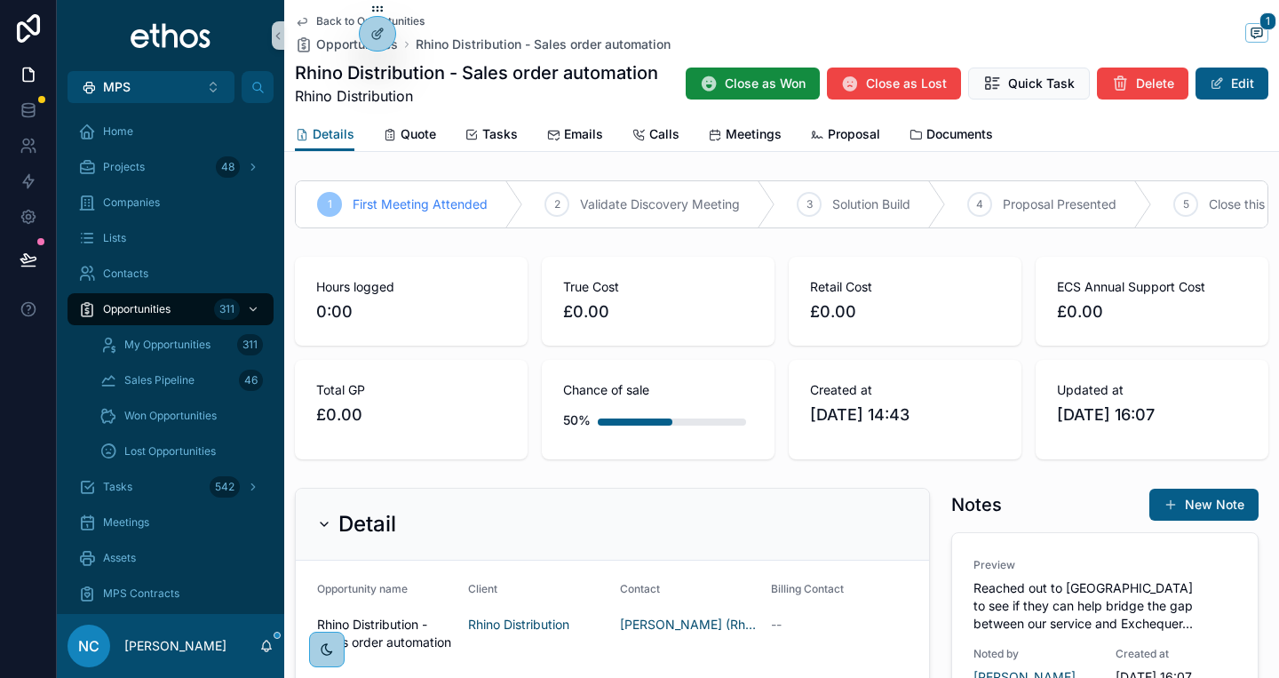  Describe the element at coordinates (1204, 505) in the screenshot. I see `button: New Note` at that location.